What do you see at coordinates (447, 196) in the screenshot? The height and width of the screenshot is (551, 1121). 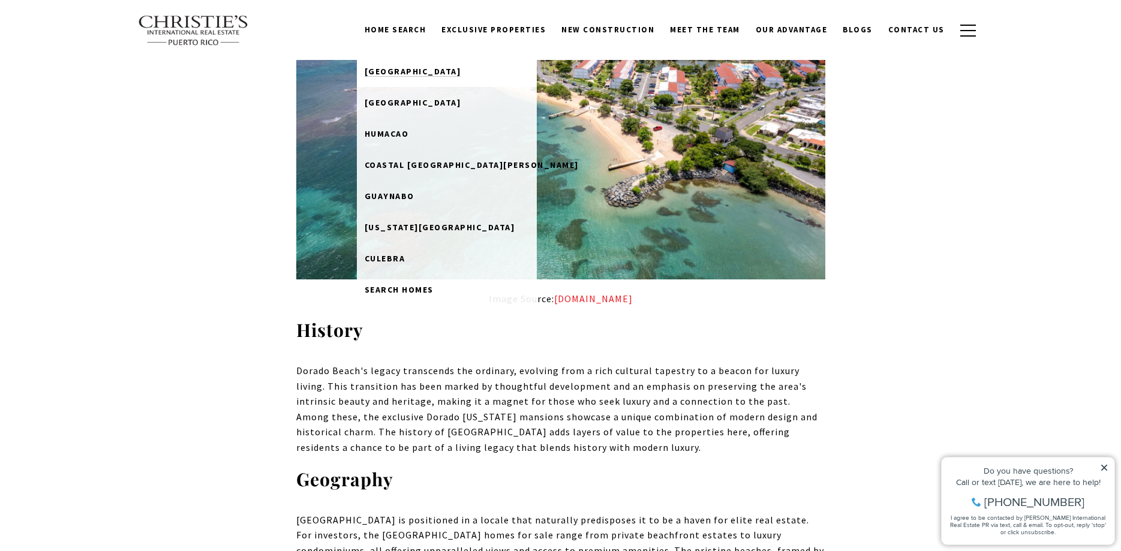 I see `a: Guaynabo` at bounding box center [447, 196].